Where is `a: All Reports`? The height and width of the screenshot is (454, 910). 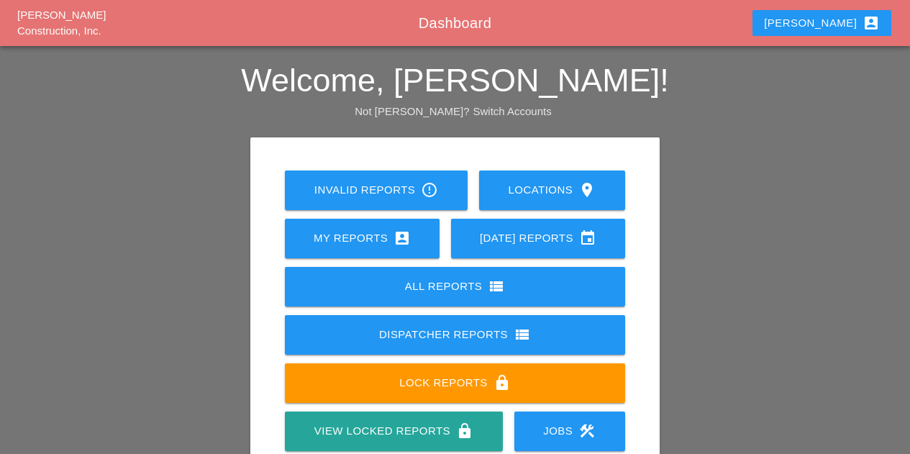 a: All Reports is located at coordinates (455, 286).